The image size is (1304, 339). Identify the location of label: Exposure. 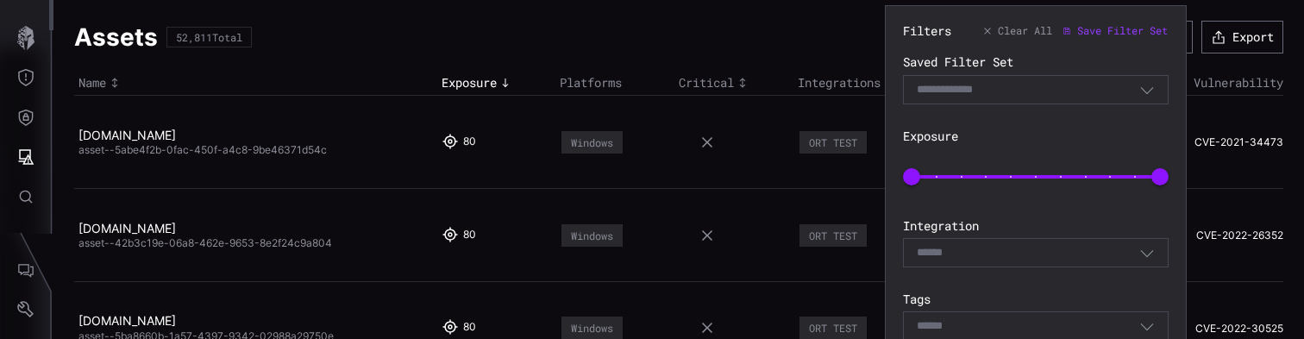
(1036, 136).